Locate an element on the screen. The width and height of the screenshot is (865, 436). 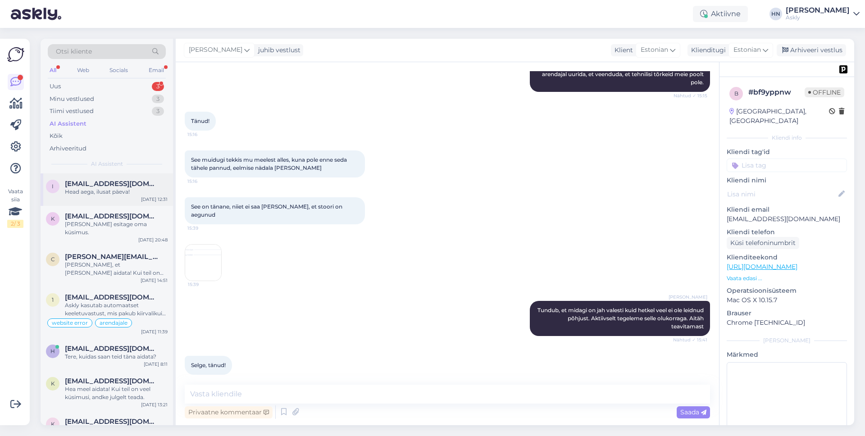
span: carol.lauraa@gmail.com is located at coordinates (112, 257).